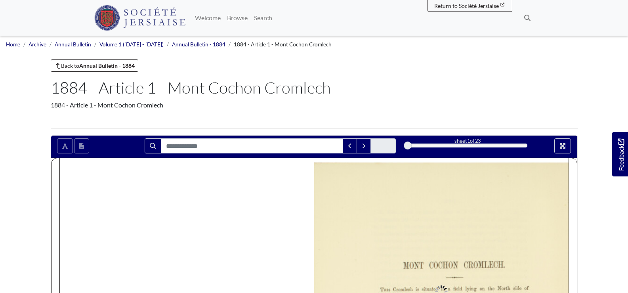 Image resolution: width=628 pixels, height=293 pixels. What do you see at coordinates (621, 154) in the screenshot?
I see `span: Feedback` at bounding box center [621, 154].